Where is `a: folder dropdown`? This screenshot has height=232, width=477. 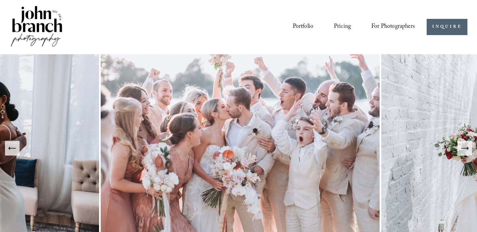 a: folder dropdown is located at coordinates (393, 27).